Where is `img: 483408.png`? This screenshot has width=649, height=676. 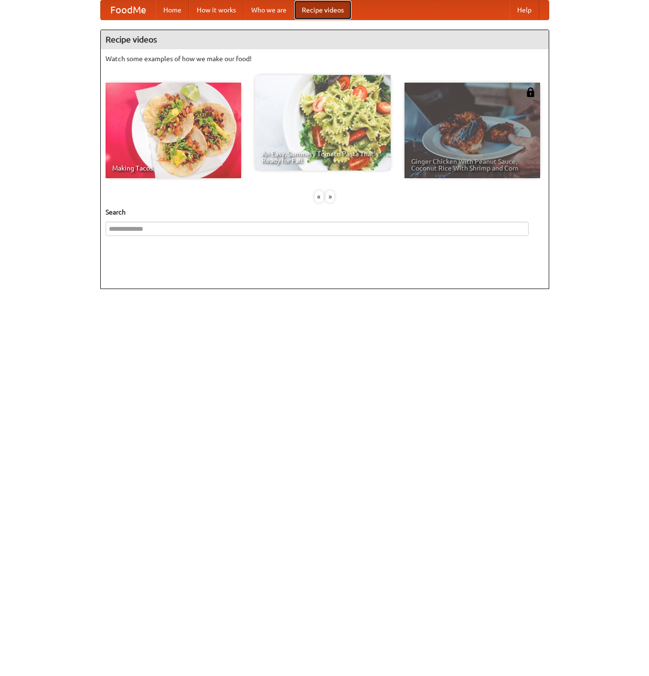
img: 483408.png is located at coordinates (531, 92).